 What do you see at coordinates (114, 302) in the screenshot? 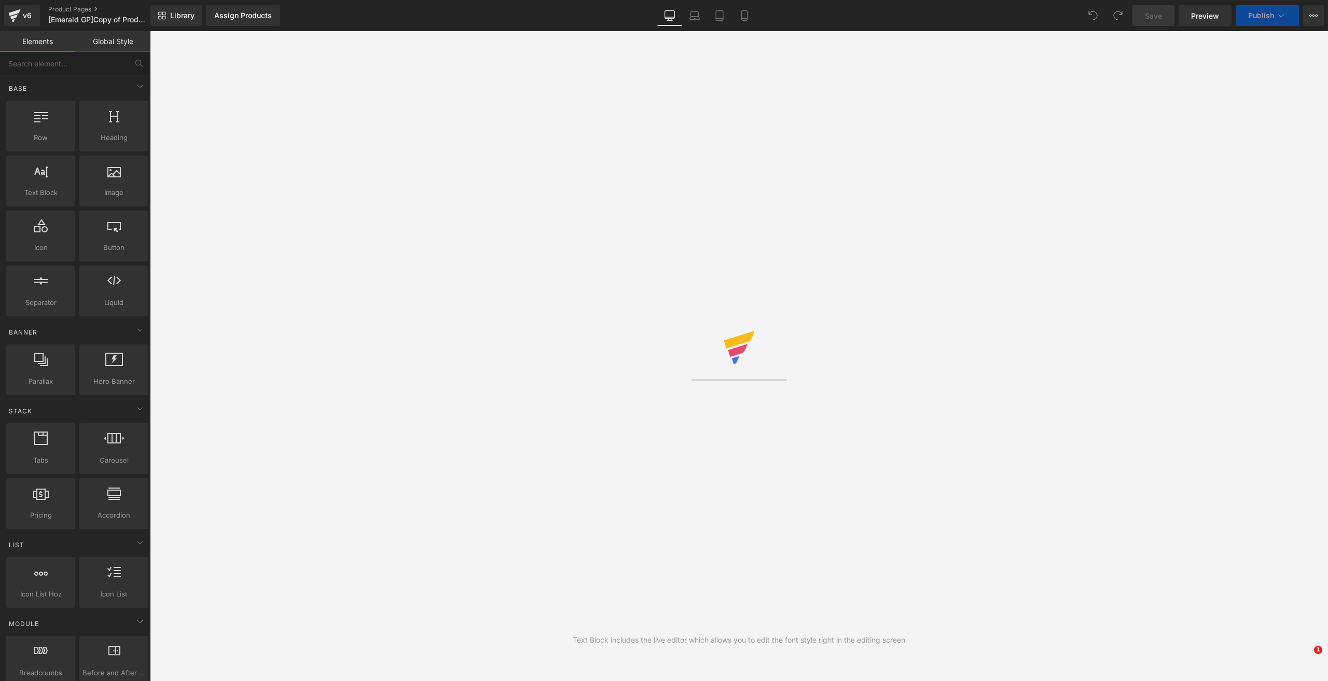
I see `span: Liquid` at bounding box center [114, 302].